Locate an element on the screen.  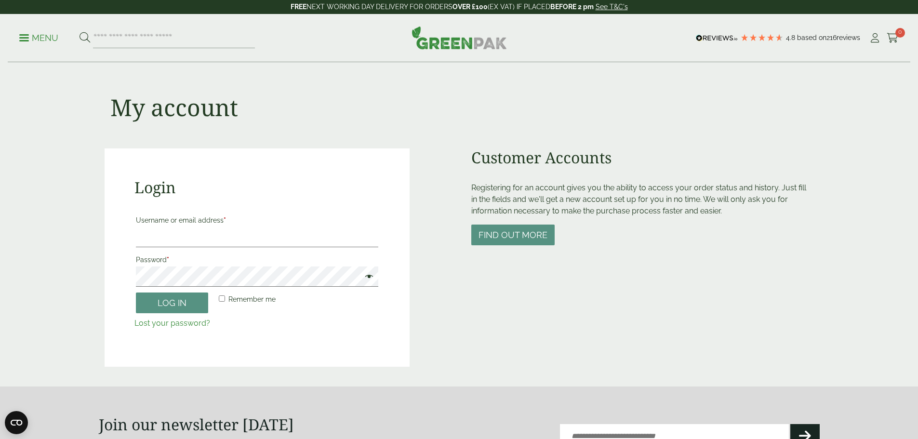
i: Cart is located at coordinates (893, 38).